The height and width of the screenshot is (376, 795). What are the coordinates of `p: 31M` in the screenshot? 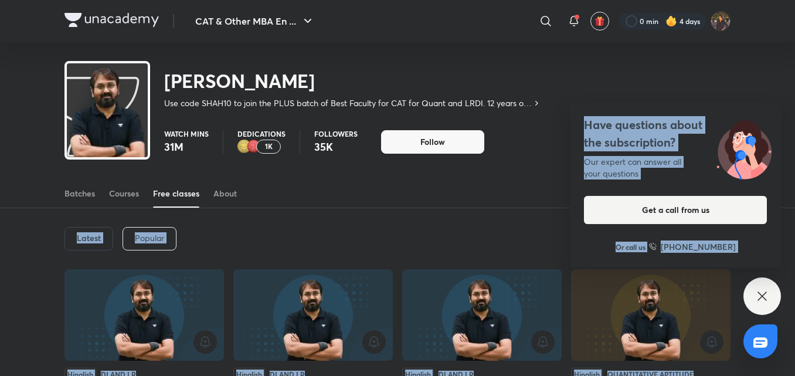 It's located at (187, 147).